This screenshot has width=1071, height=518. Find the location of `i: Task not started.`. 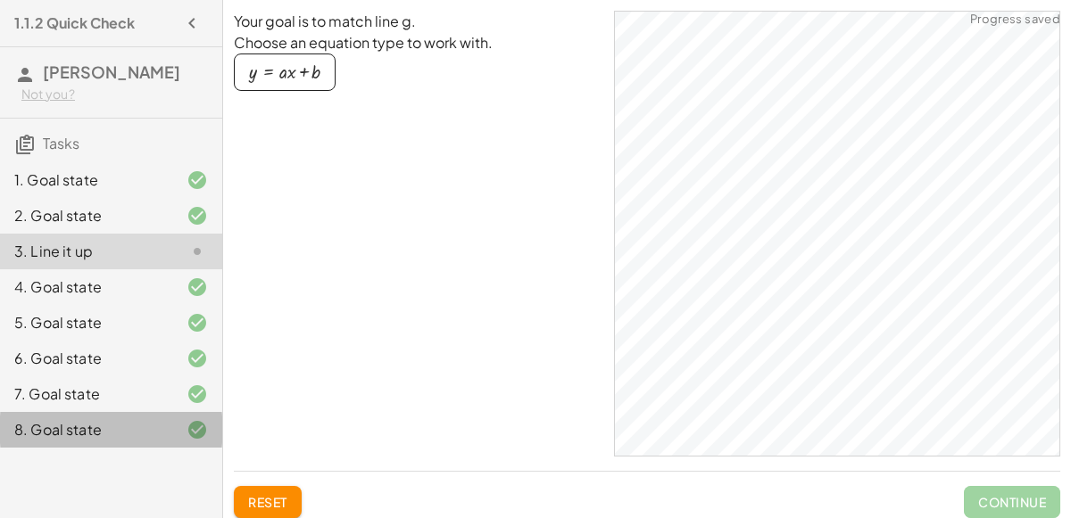

i: Task not started. is located at coordinates (197, 252).